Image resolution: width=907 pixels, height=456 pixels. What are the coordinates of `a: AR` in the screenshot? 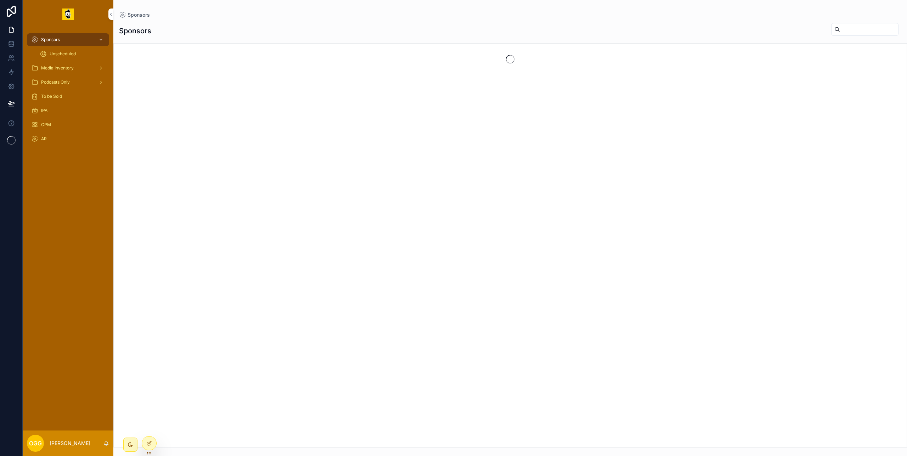 It's located at (68, 139).